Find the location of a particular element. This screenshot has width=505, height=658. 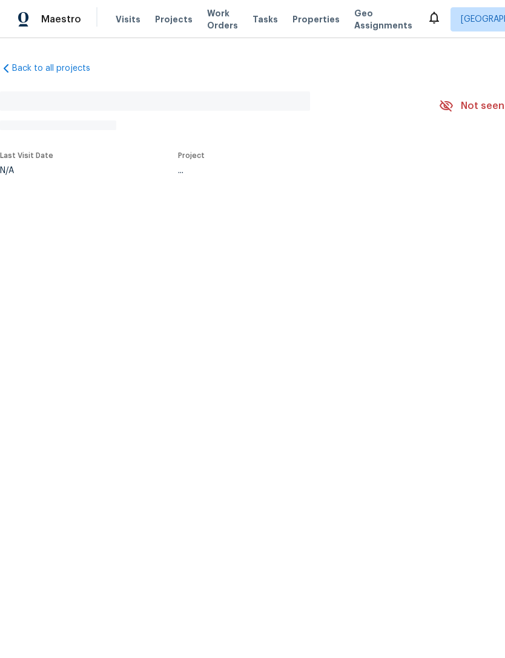

span: Visits is located at coordinates (128, 19).